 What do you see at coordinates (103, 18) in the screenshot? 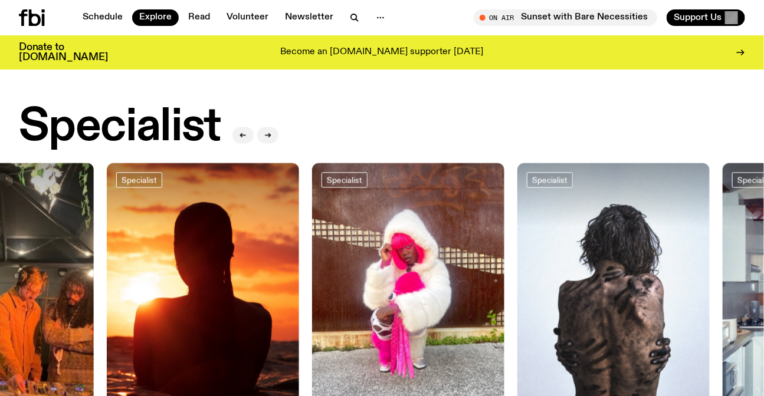
I see `a: Schedule` at bounding box center [103, 18].